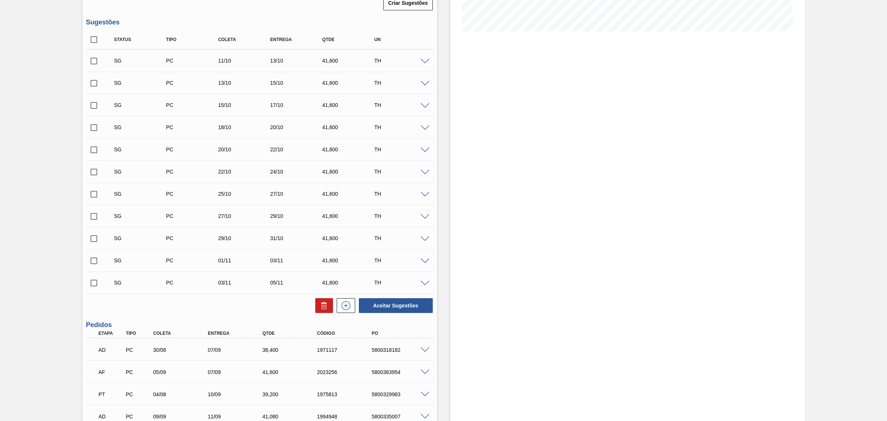  I want to click on div: 5800363954, so click(401, 372).